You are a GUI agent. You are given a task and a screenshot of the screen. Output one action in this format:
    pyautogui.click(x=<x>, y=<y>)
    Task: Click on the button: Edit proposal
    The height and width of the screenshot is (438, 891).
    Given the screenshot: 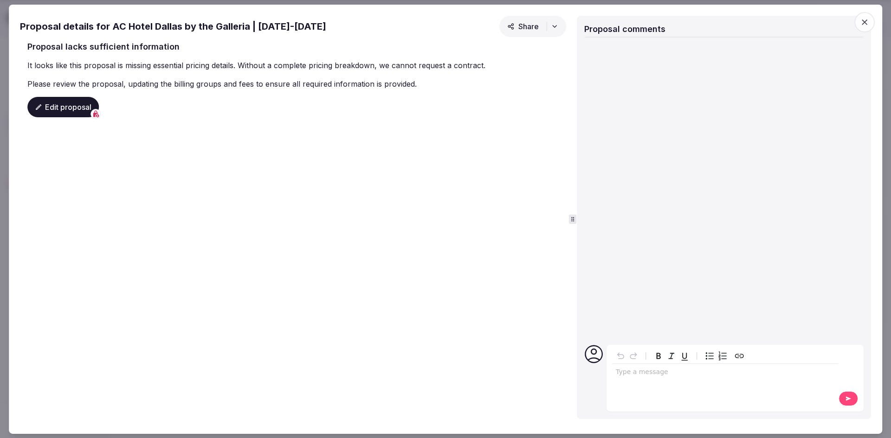 What is the action you would take?
    pyautogui.click(x=63, y=107)
    